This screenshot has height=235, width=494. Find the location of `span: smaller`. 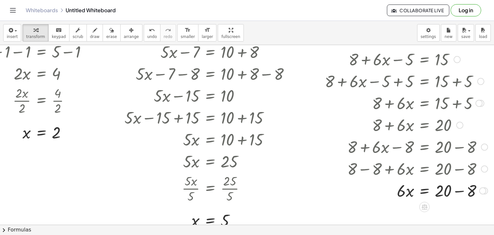

span: smaller is located at coordinates (188, 37).